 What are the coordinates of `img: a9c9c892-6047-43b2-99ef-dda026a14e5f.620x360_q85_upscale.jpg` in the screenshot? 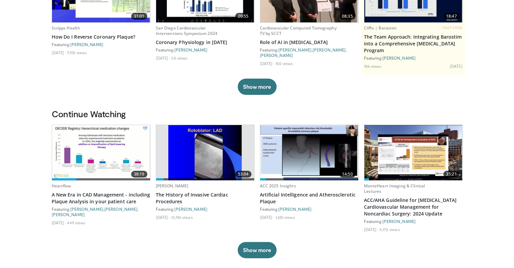 It's located at (205, 152).